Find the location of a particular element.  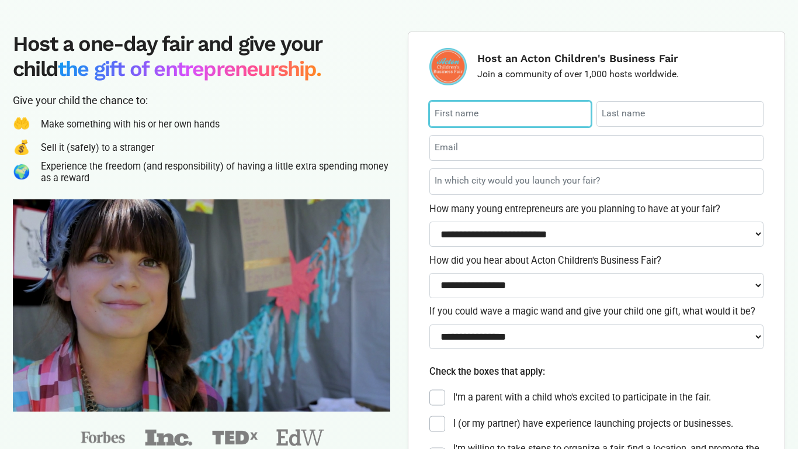

img: inc-ff44fbf6c2e08814d02e9de779f5dfa52292b9cd745a9c9ba490939733b0a811.png is located at coordinates (168, 437).